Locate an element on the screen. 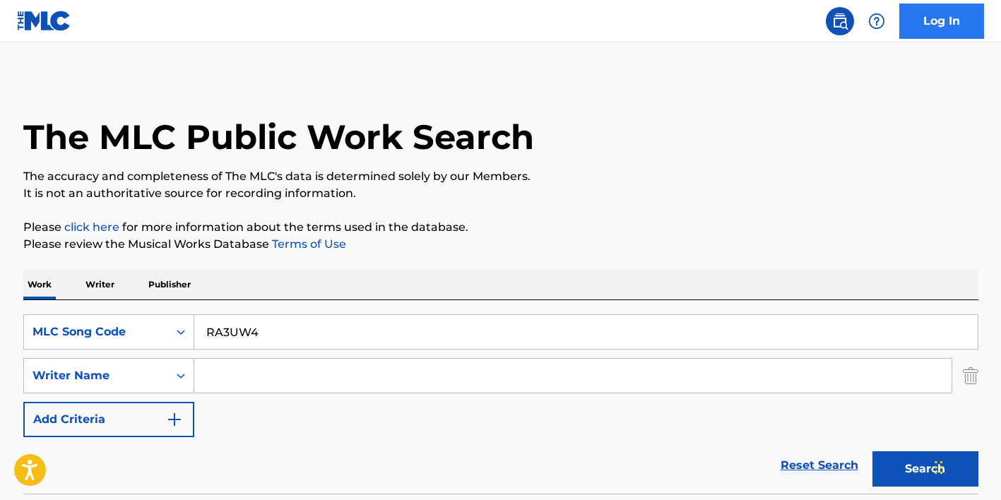 The width and height of the screenshot is (1001, 500). div: Arrastrar is located at coordinates (939, 468).